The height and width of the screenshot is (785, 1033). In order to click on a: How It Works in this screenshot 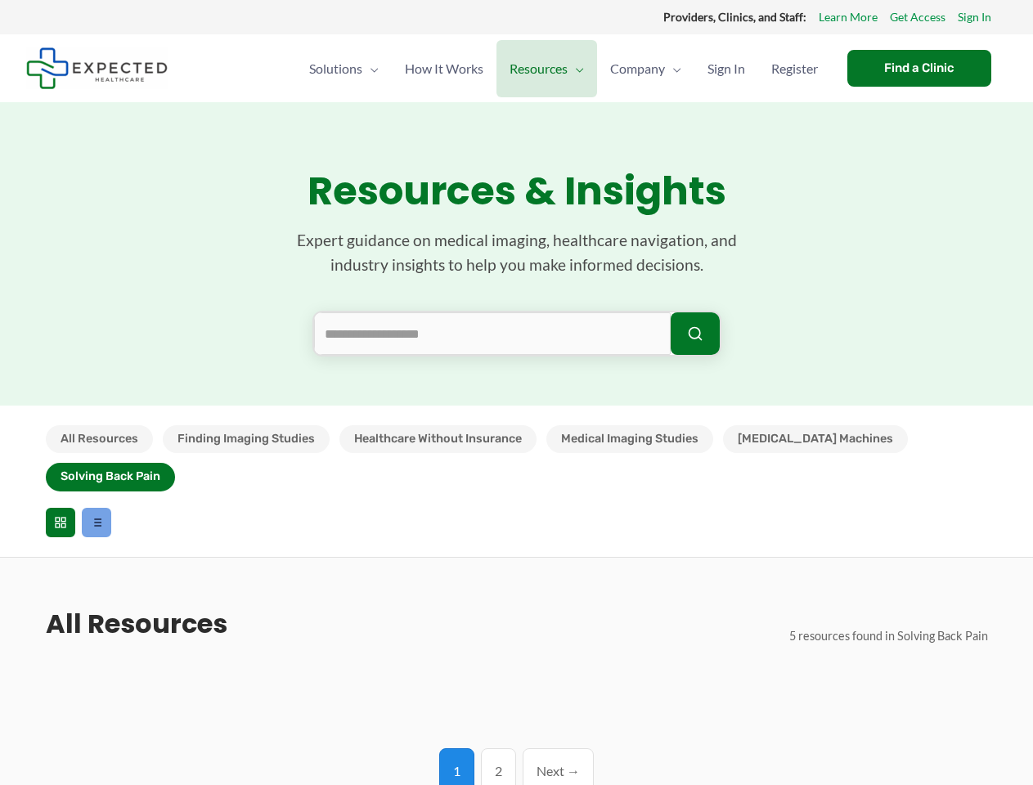, I will do `click(444, 69)`.